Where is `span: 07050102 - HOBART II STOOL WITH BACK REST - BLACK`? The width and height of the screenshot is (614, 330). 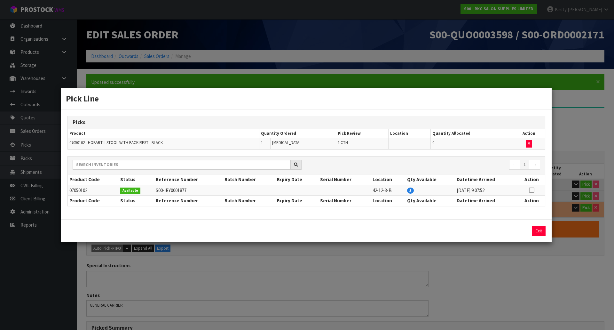
span: 07050102 - HOBART II STOOL WITH BACK REST - BLACK is located at coordinates (116, 142).